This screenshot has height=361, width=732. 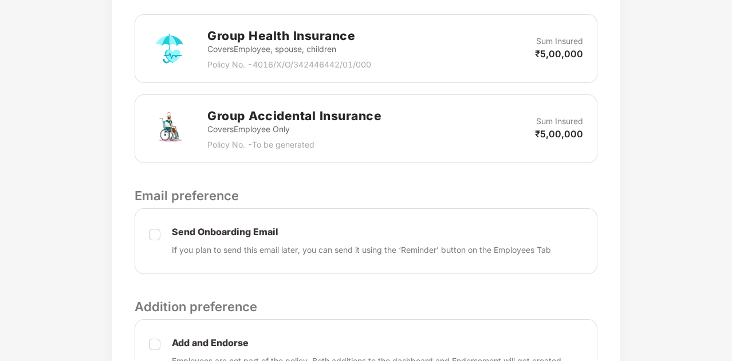 What do you see at coordinates (366, 196) in the screenshot?
I see `p: Email preference` at bounding box center [366, 196].